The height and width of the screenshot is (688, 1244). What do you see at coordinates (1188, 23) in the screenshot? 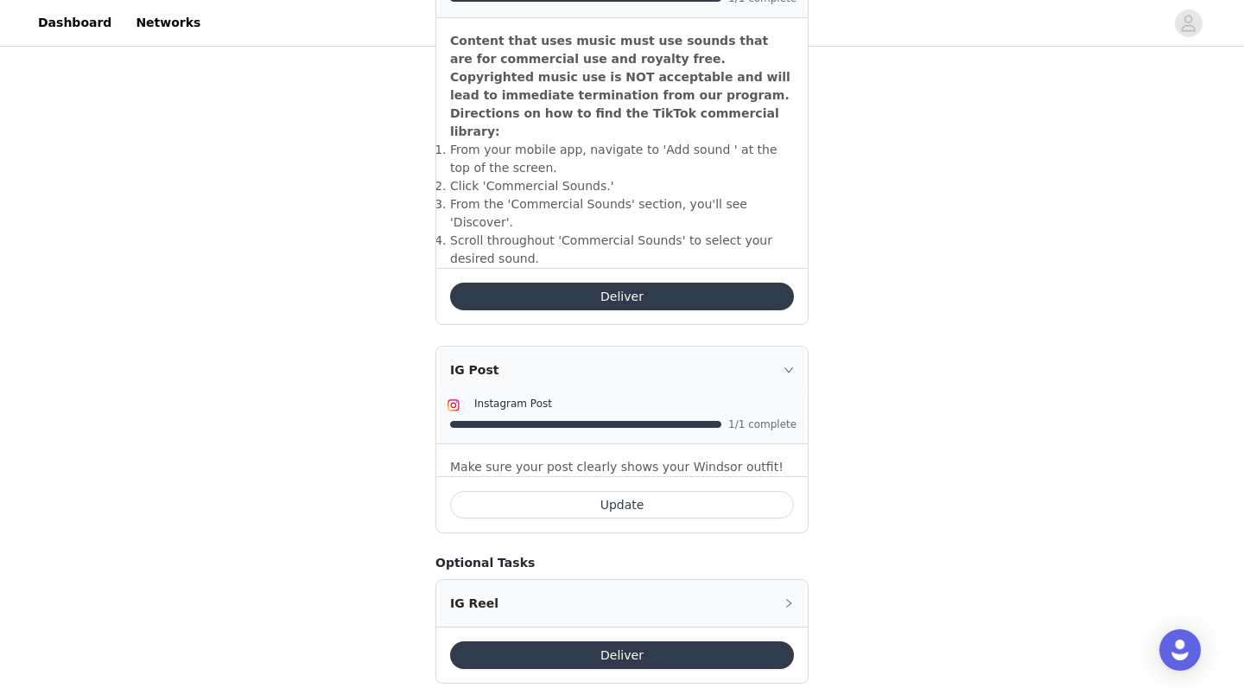
I see `div: avatar` at bounding box center [1188, 23].